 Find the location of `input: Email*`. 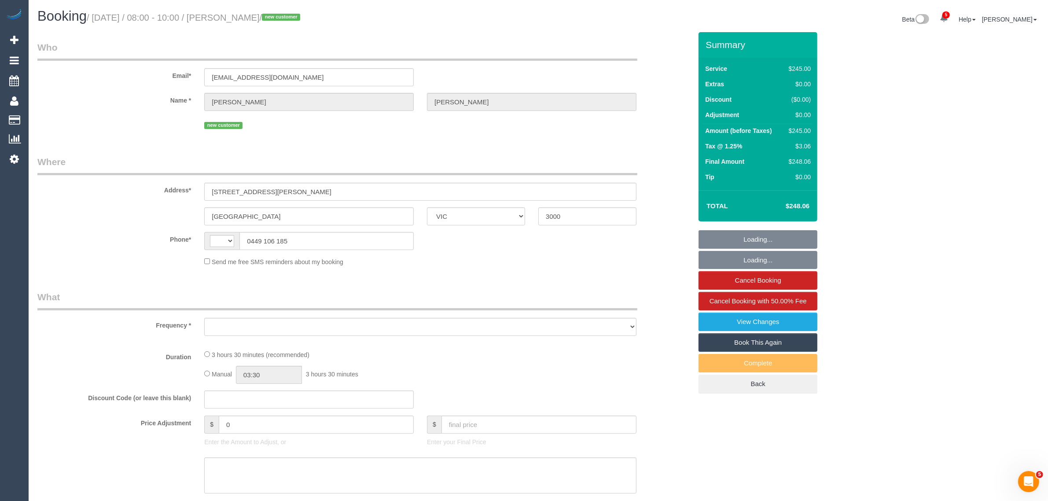

input: Email* is located at coordinates (309, 77).